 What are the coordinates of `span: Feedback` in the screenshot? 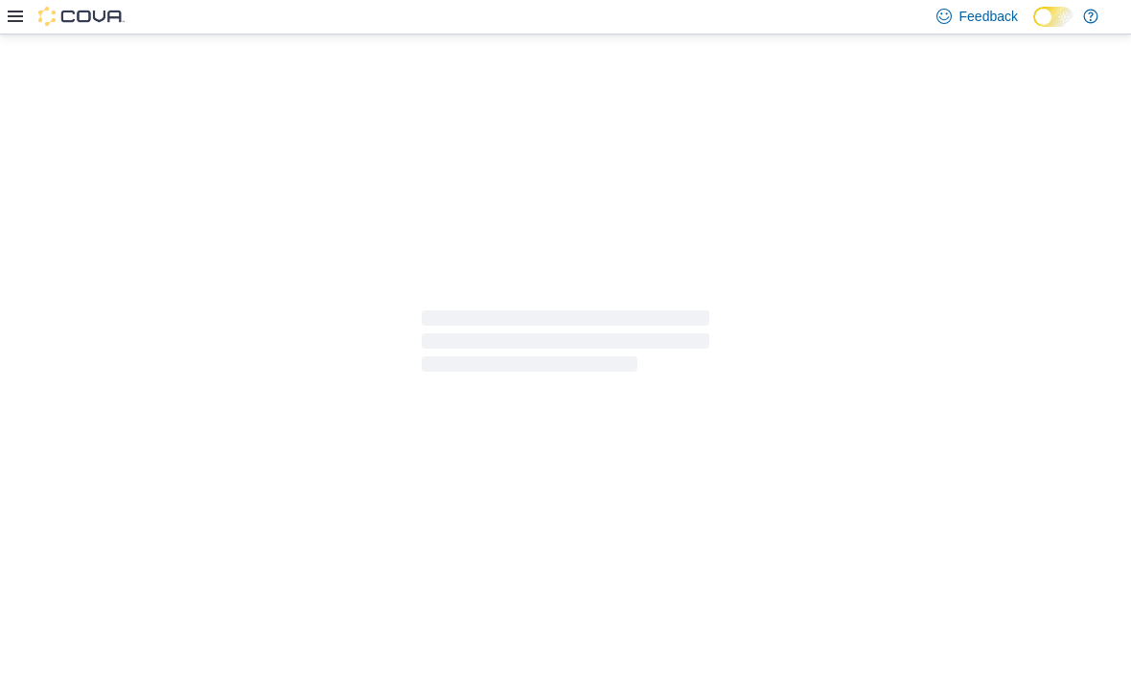 It's located at (988, 16).